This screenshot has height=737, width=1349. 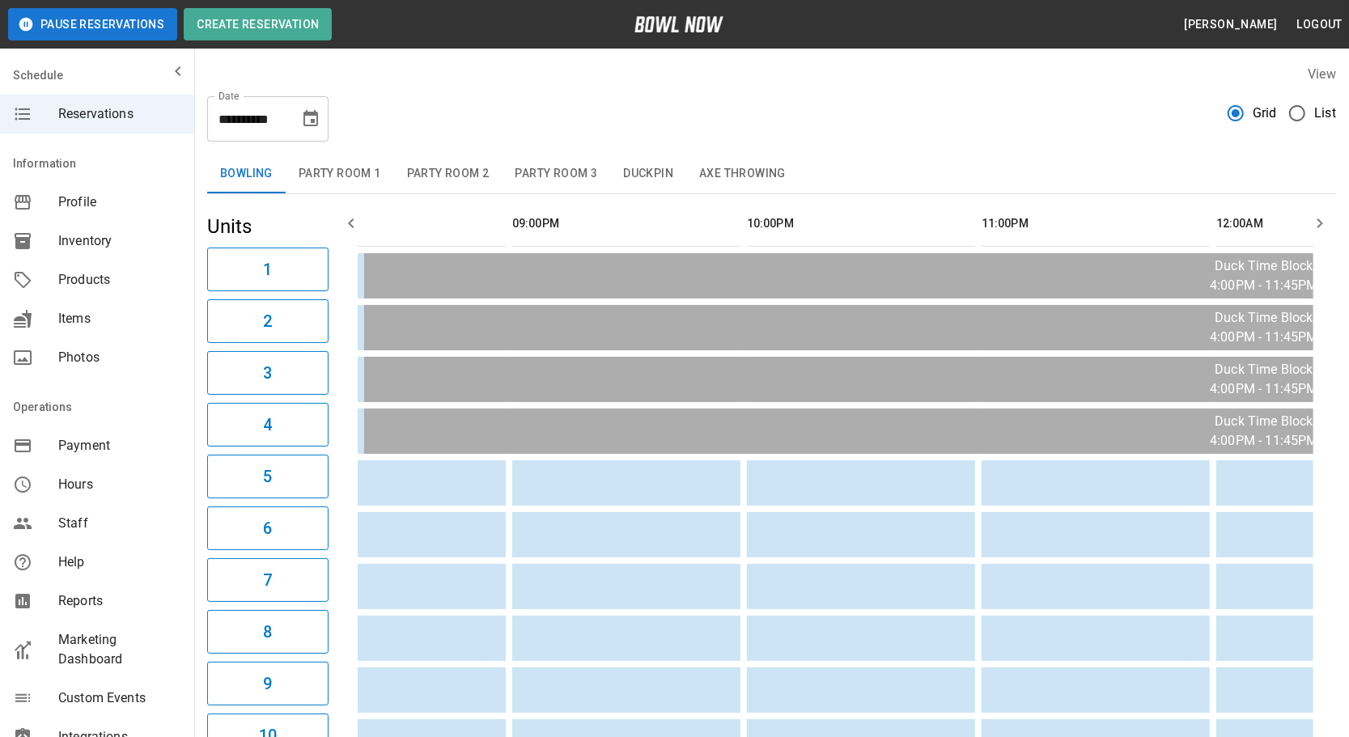 I want to click on button: 7, so click(x=268, y=580).